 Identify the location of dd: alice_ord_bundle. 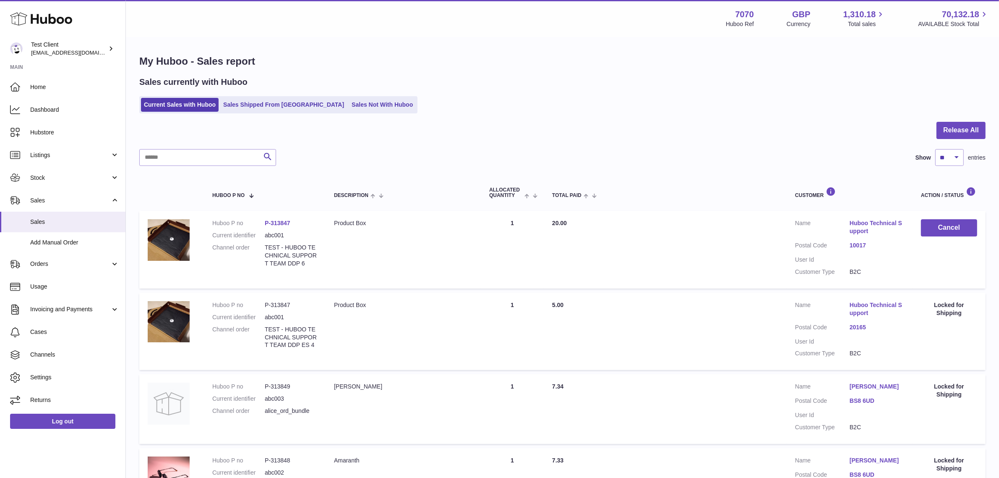
(291, 410).